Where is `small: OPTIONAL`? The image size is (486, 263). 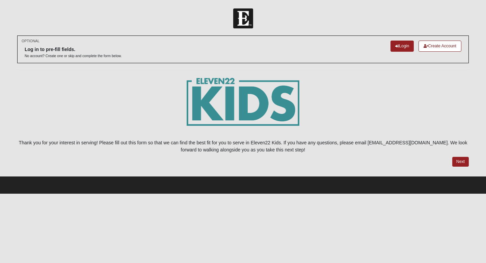
small: OPTIONAL is located at coordinates (30, 41).